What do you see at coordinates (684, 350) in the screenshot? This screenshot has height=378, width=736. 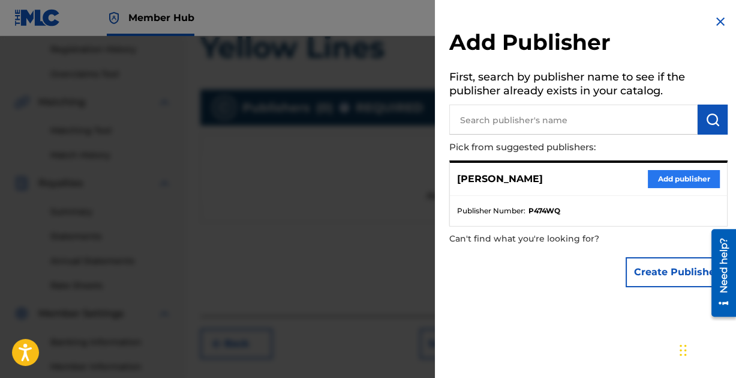 I see `div: Drag` at bounding box center [684, 350].